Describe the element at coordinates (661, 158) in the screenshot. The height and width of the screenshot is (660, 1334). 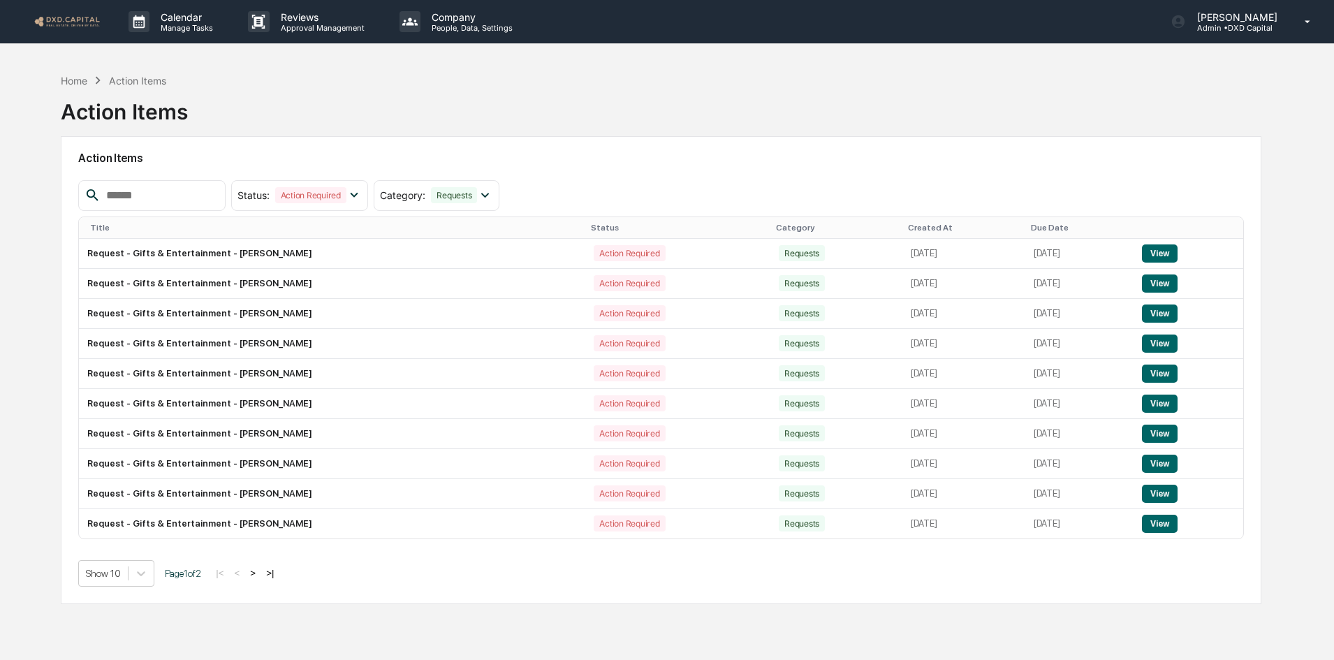
I see `h2: Action Items` at that location.